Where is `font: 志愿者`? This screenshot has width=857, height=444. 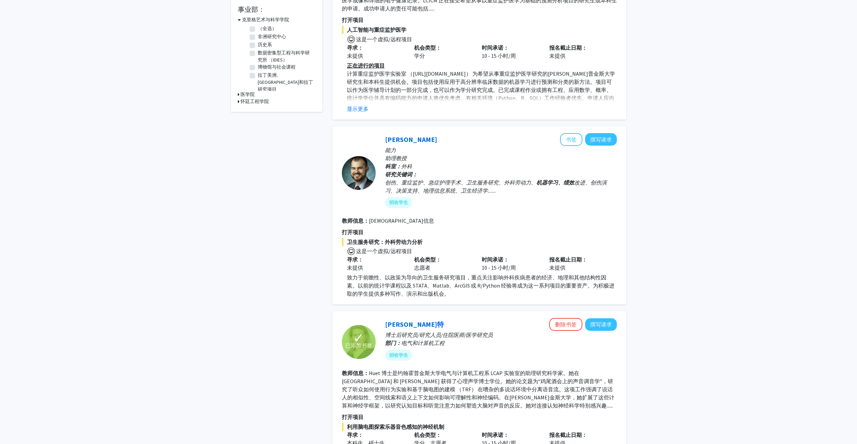
font: 志愿者 is located at coordinates (422, 268).